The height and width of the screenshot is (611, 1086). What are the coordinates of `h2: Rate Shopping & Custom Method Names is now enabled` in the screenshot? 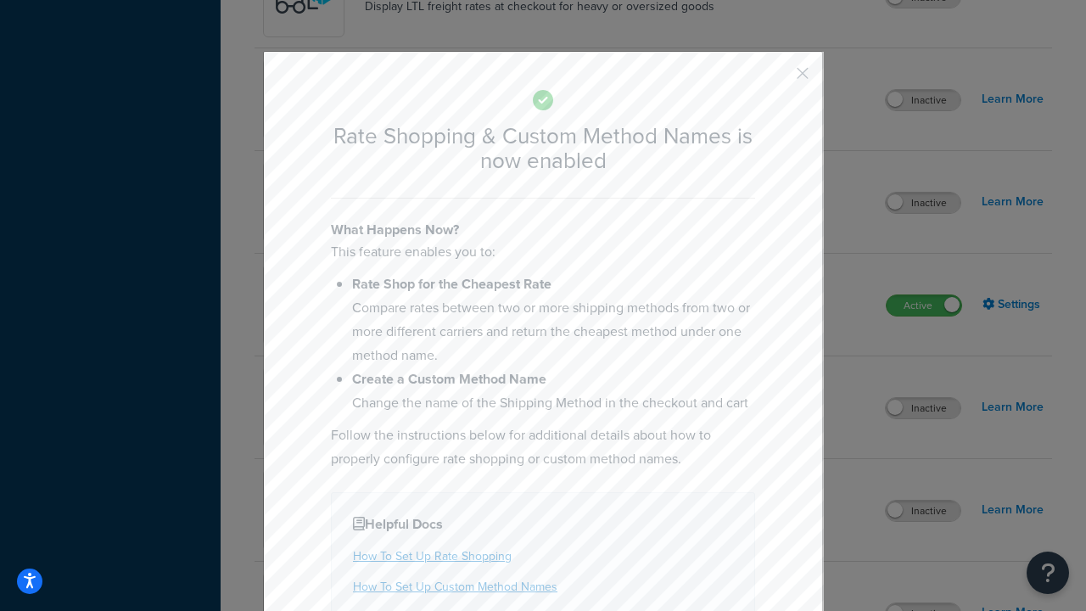 It's located at (543, 148).